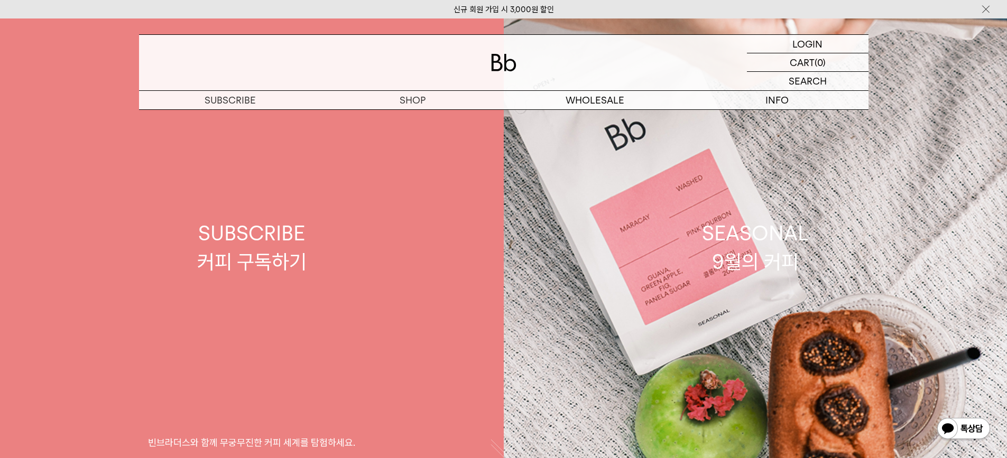  I want to click on img: 카카오톡 채널 1:1 채팅 버튼, so click(963, 430).